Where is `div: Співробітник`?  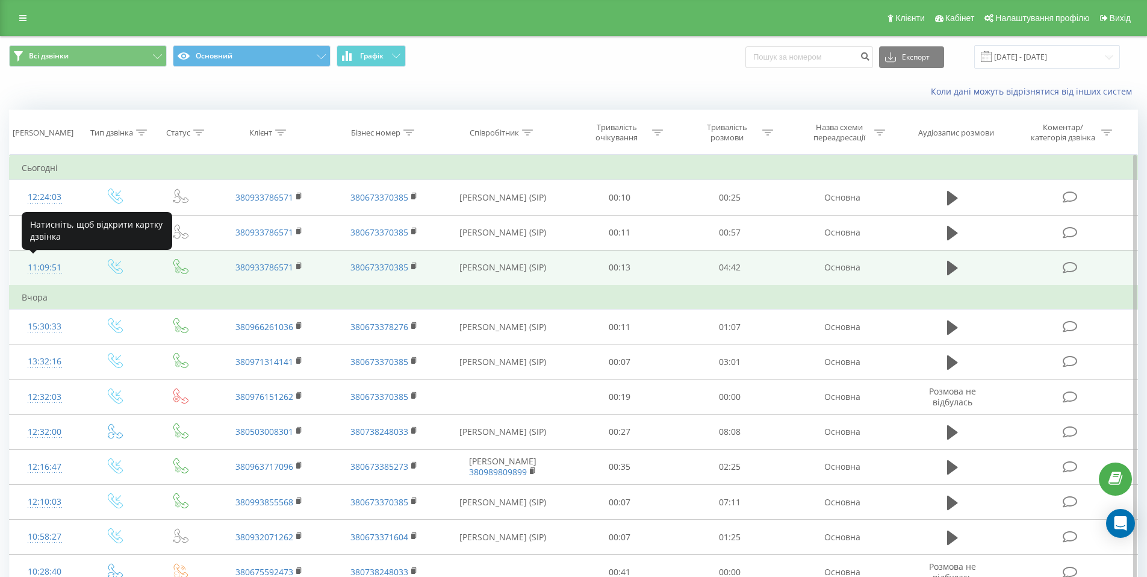
div: Співробітник is located at coordinates (494, 132).